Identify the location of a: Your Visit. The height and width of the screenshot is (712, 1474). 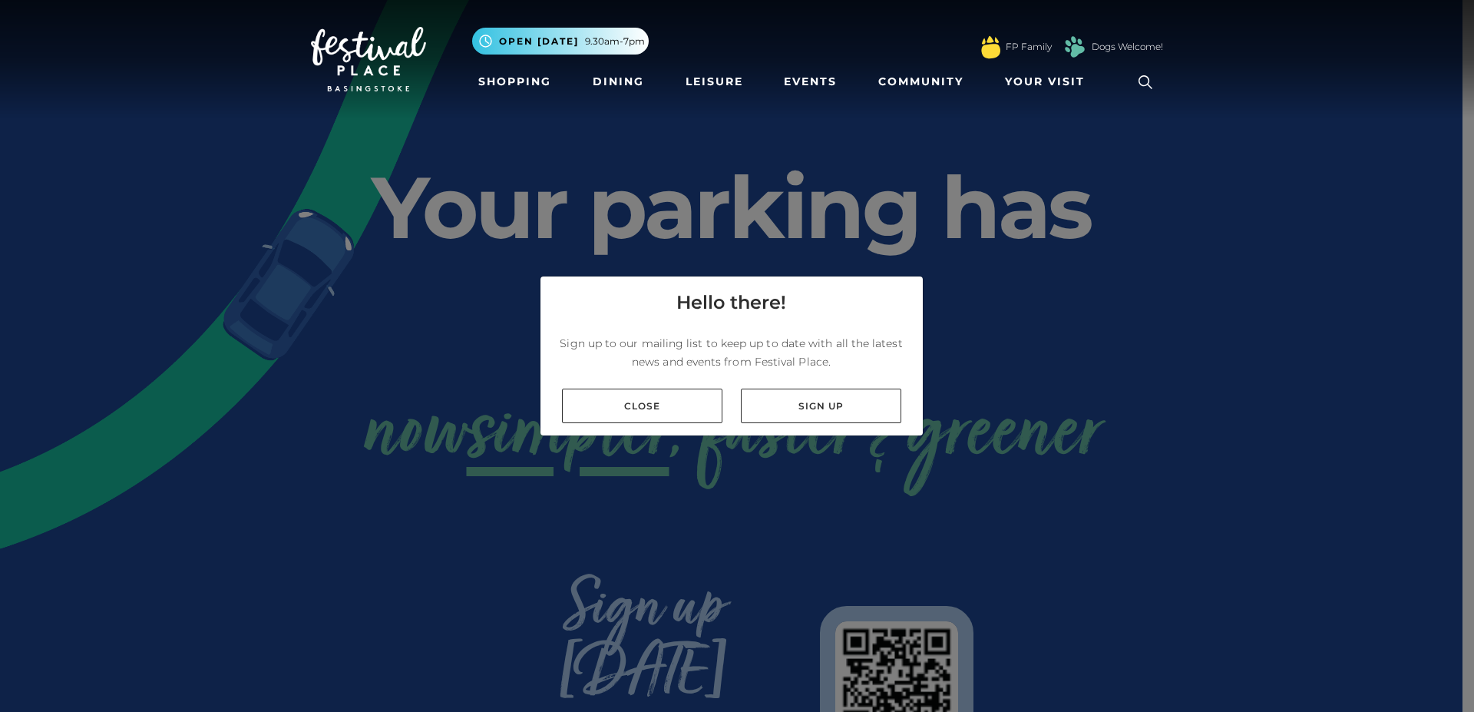
(1049, 81).